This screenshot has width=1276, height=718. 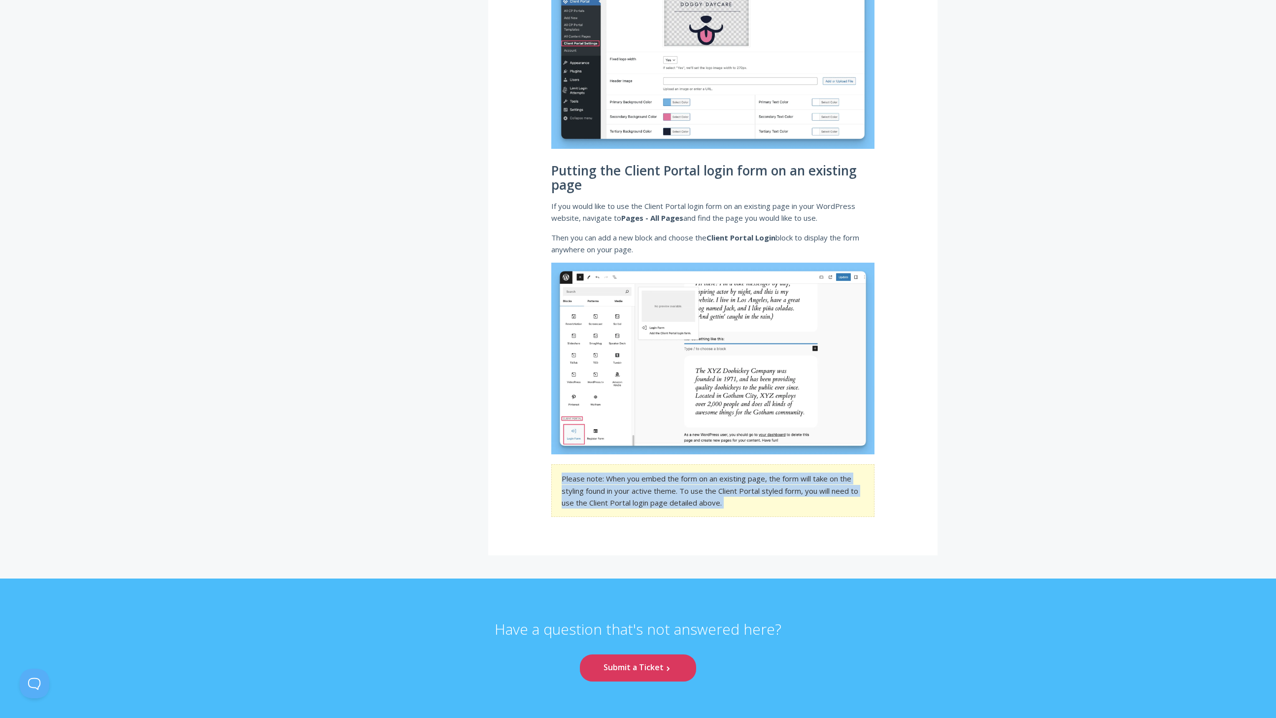 I want to click on section: Please note: When you embed the form on an existing page, the form will take on the styling found..., so click(x=713, y=490).